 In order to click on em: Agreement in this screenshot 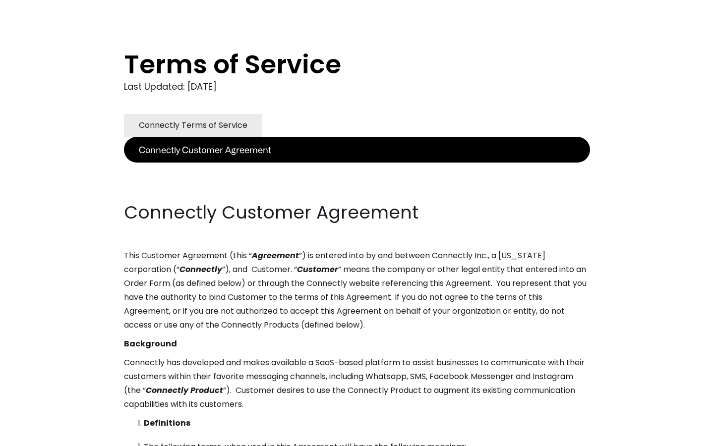, I will do `click(275, 255)`.